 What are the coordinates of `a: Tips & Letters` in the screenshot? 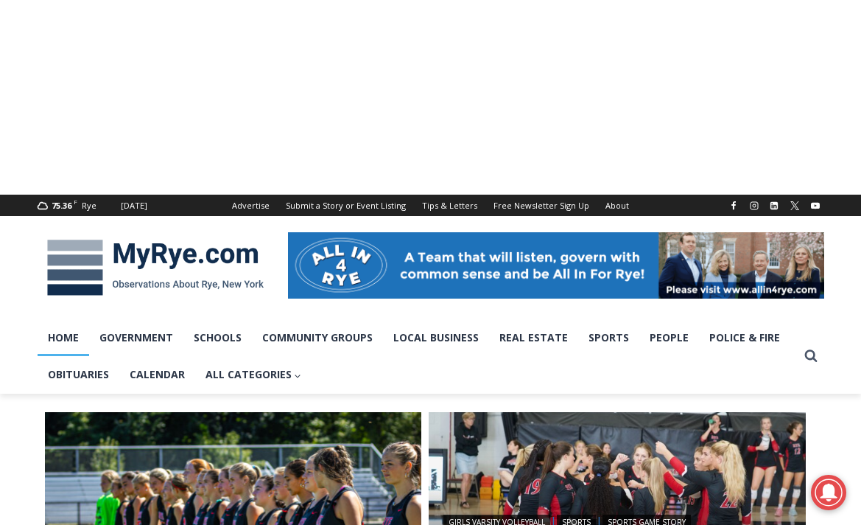 It's located at (449, 205).